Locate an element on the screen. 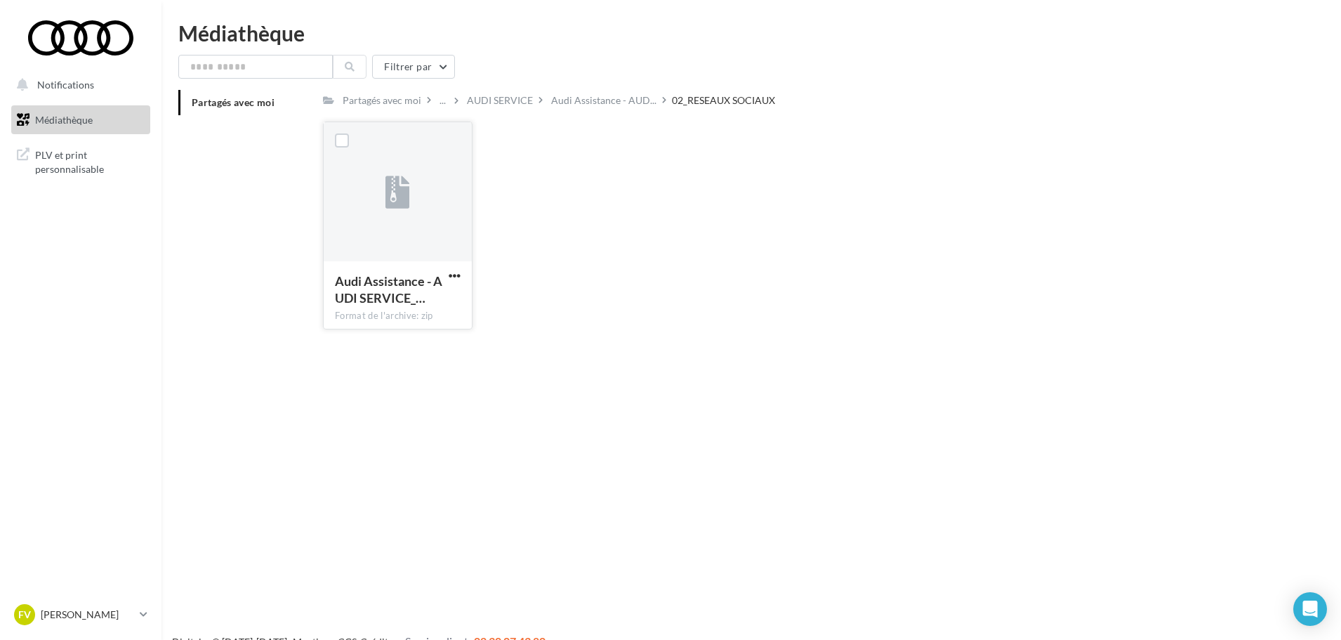 This screenshot has height=640, width=1341. a: PLV et print personnalisable is located at coordinates (81, 160).